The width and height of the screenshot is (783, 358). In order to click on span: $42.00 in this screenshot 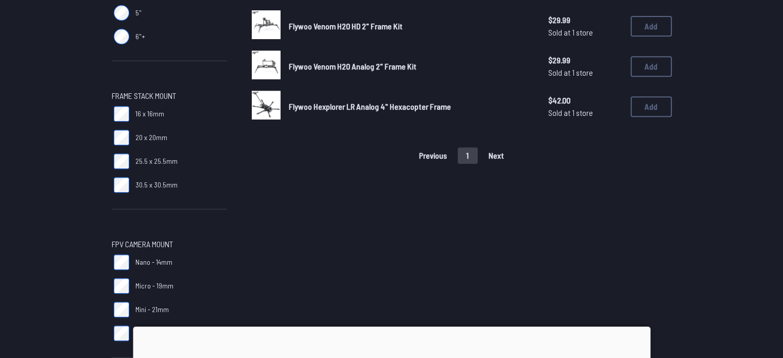, I will do `click(586, 100)`.